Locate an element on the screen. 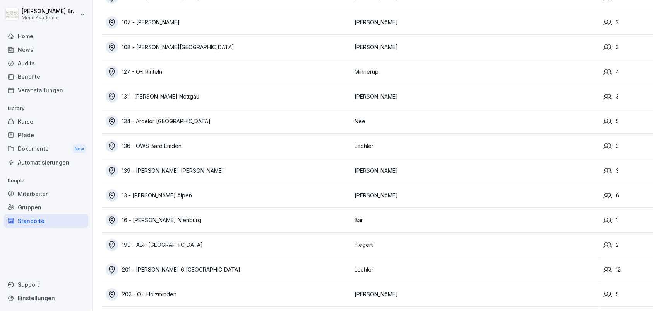 The width and height of the screenshot is (663, 311). a: News is located at coordinates (46, 50).